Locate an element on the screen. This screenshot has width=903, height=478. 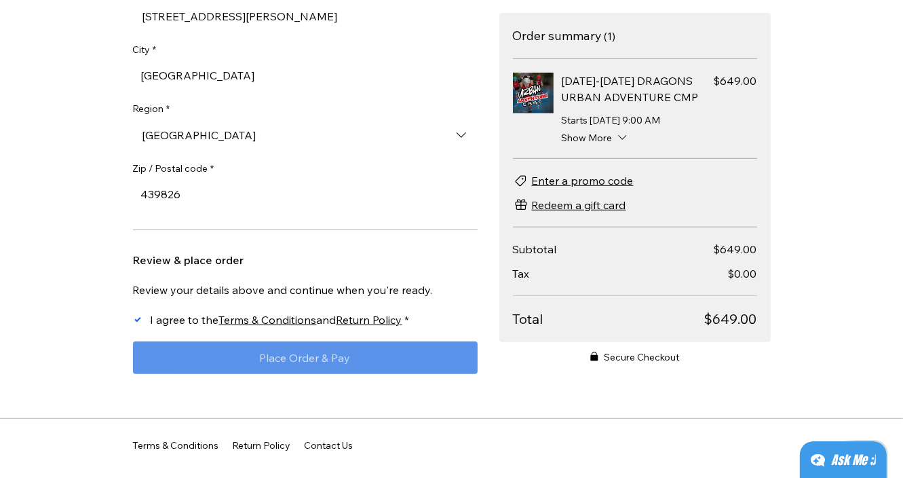
span: Tax is located at coordinates (521, 274).